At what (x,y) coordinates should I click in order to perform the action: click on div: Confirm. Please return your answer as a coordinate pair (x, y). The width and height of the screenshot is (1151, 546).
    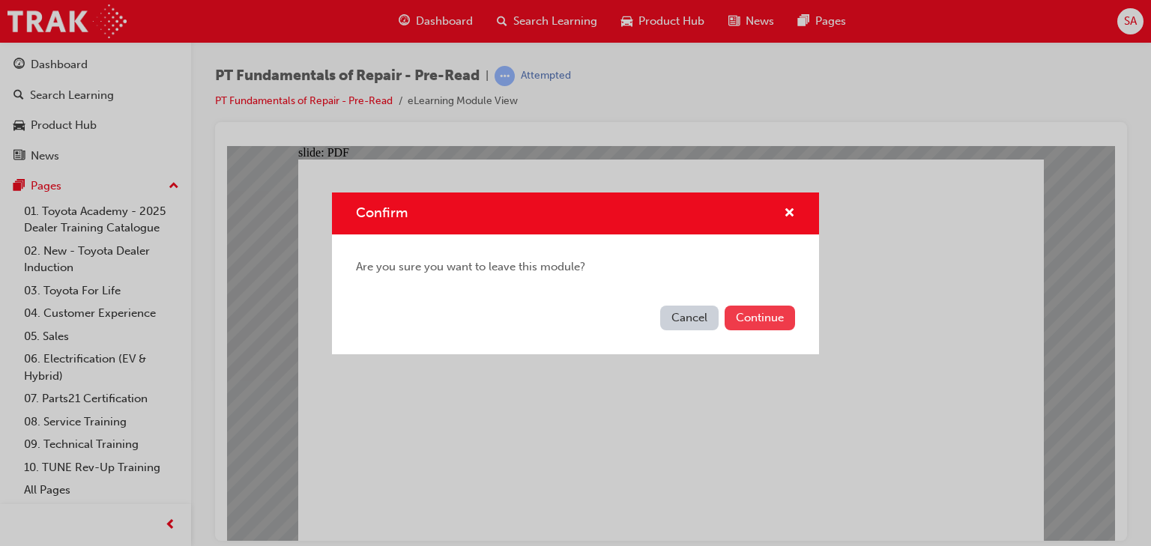
    Looking at the image, I should click on (576, 274).